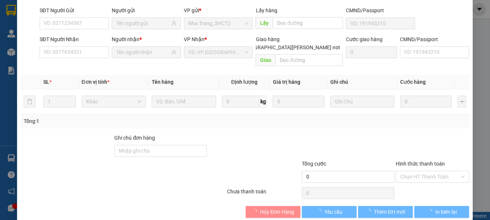 The height and width of the screenshot is (220, 490). I want to click on span: Khác, so click(114, 101).